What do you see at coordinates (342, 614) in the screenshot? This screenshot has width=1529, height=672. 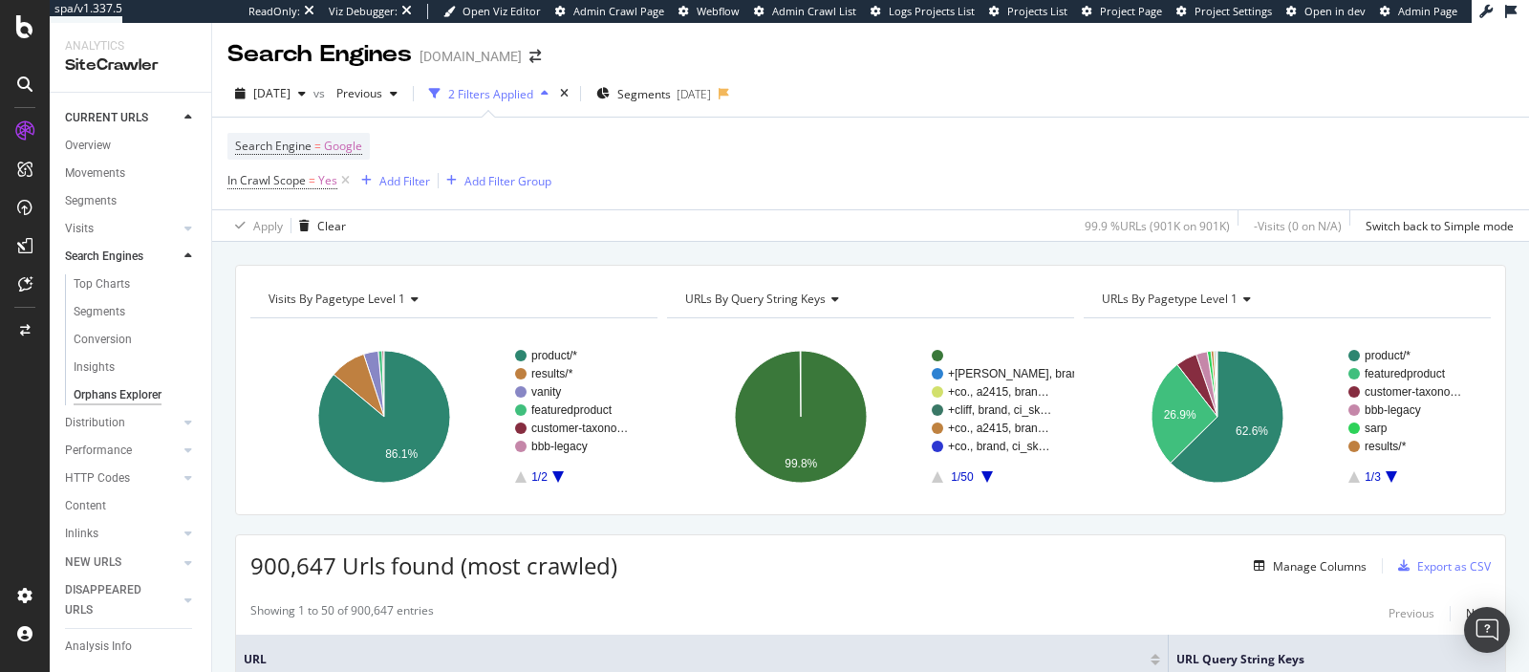 I see `div: Showing 1 to 50 of 900,647 entries` at bounding box center [342, 614].